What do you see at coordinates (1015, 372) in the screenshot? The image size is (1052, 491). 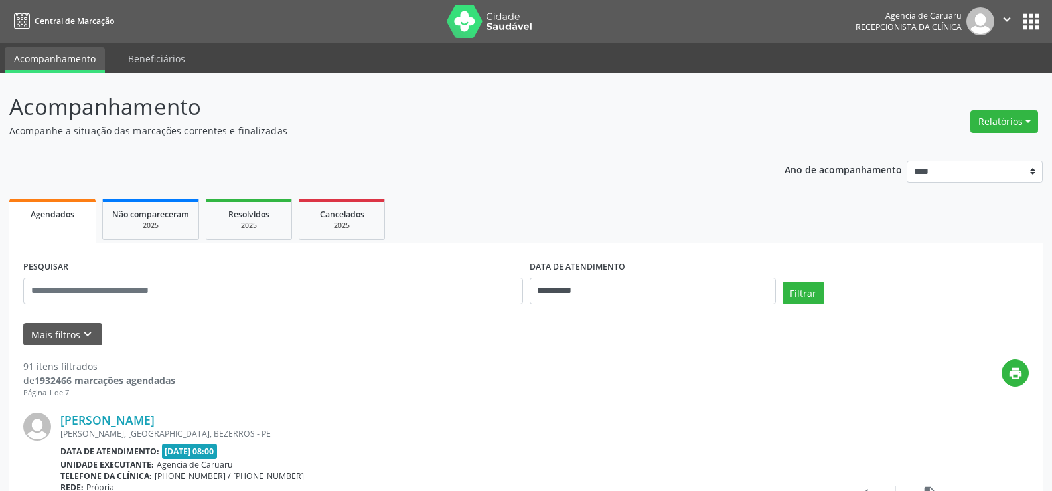 I see `button: print` at bounding box center [1015, 372].